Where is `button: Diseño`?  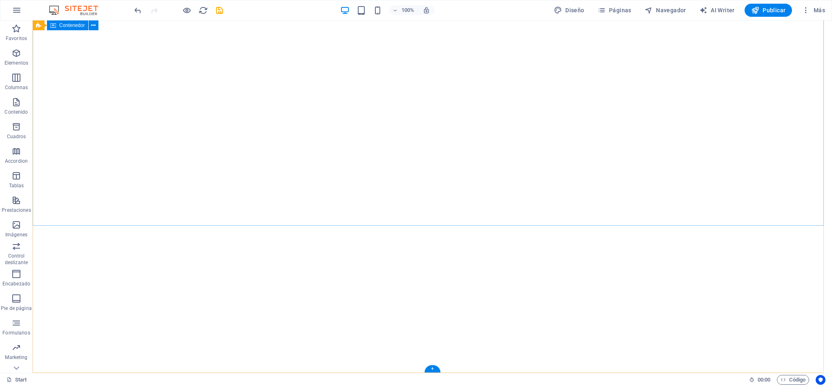
button: Diseño is located at coordinates (569, 10).